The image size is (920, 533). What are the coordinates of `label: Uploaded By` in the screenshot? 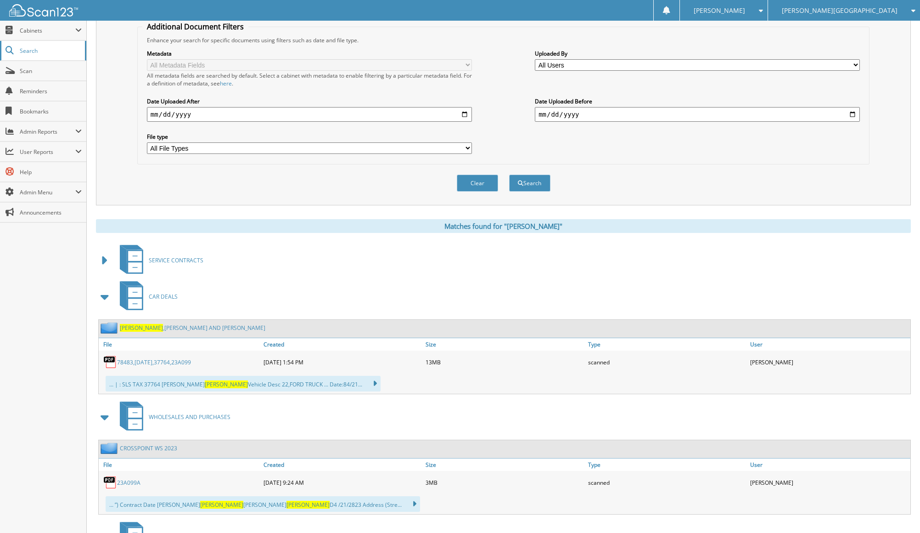 It's located at (697, 53).